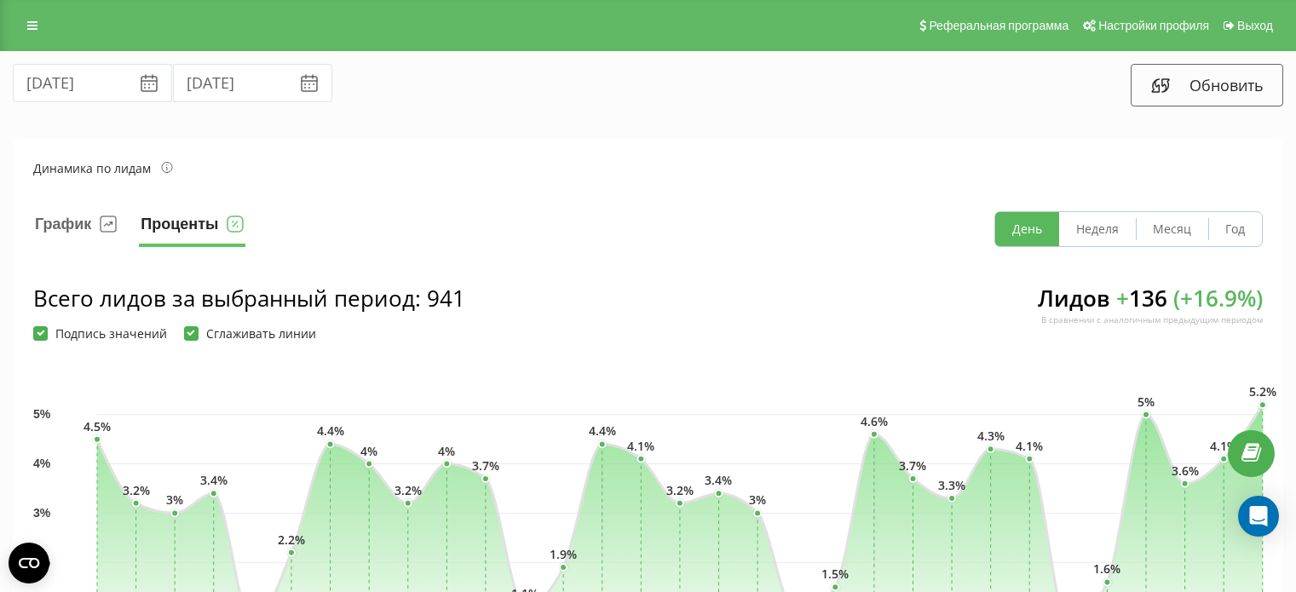 This screenshot has width=1296, height=592. Describe the element at coordinates (1185, 470) in the screenshot. I see `text: 3.6%` at that location.